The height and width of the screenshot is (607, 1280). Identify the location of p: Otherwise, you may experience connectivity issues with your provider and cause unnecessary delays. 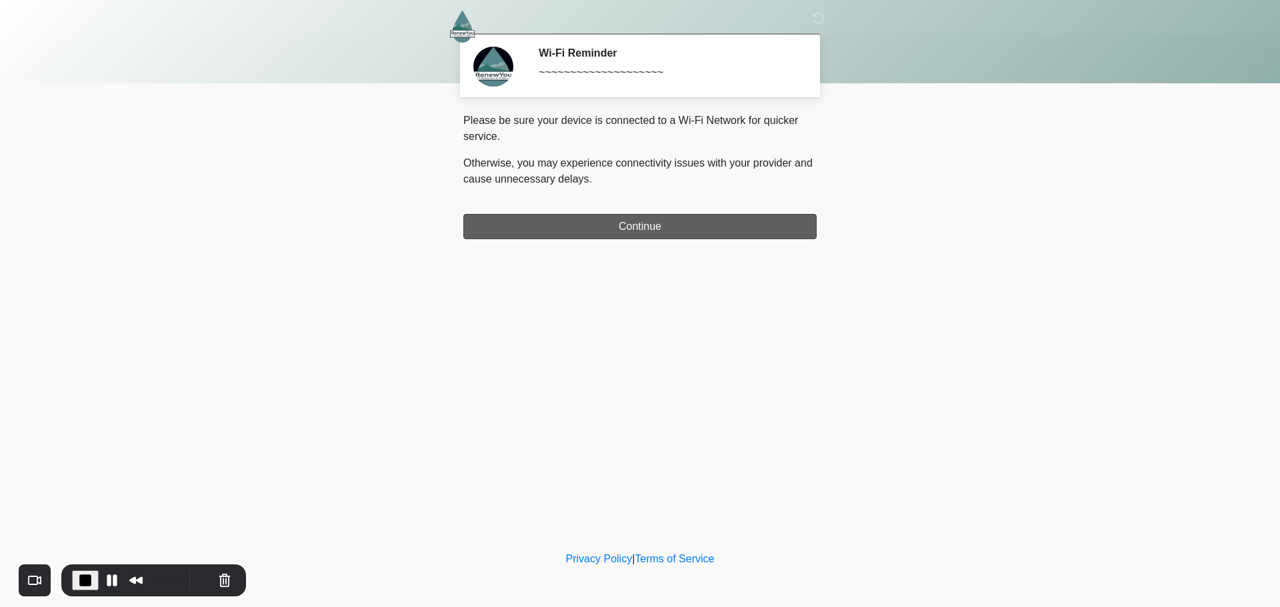
(640, 171).